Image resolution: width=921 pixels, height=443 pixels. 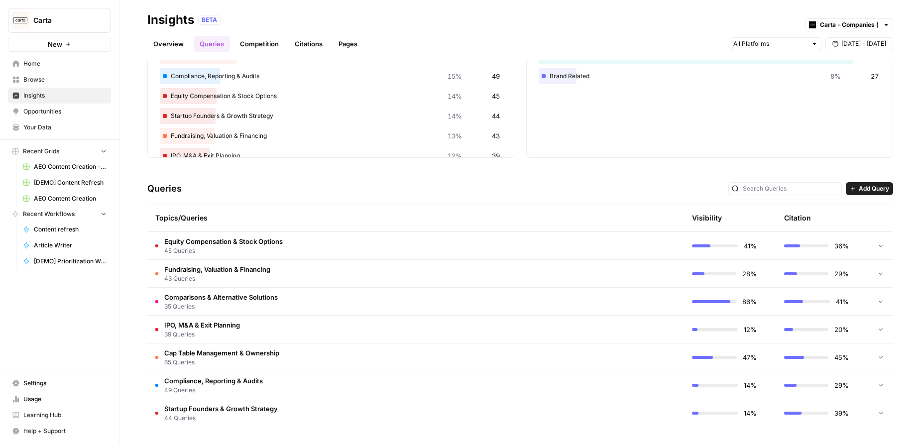 I want to click on span: 45%, so click(x=841, y=357).